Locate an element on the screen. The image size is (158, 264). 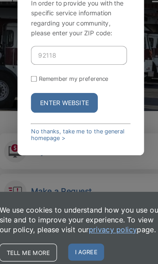
span: I agree is located at coordinates (84, 244).